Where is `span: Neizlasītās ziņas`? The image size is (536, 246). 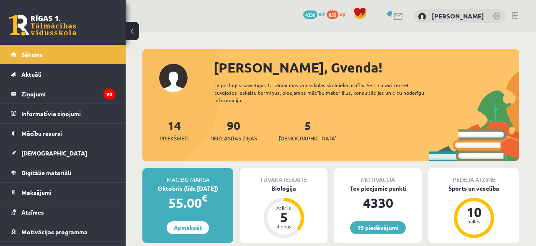 span: Neizlasītās ziņas is located at coordinates (234, 138).